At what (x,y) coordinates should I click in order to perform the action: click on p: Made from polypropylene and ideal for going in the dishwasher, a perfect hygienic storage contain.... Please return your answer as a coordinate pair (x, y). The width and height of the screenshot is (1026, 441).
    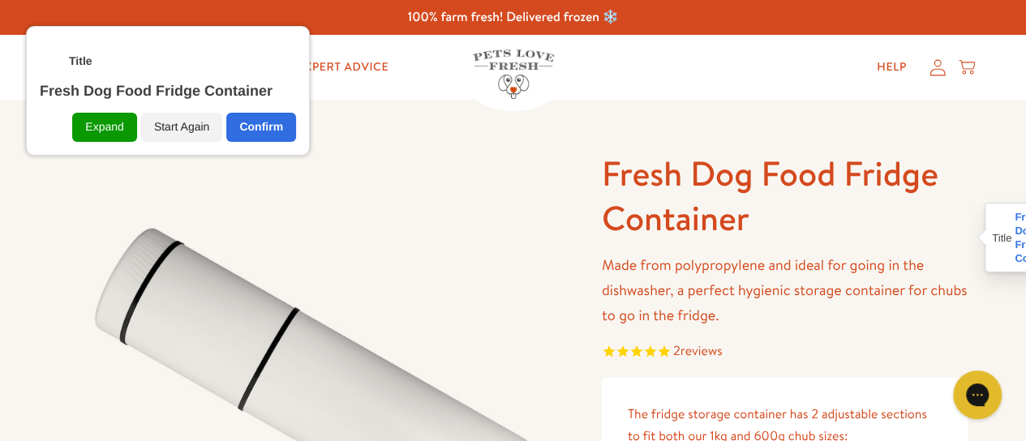
    Looking at the image, I should click on (784, 290).